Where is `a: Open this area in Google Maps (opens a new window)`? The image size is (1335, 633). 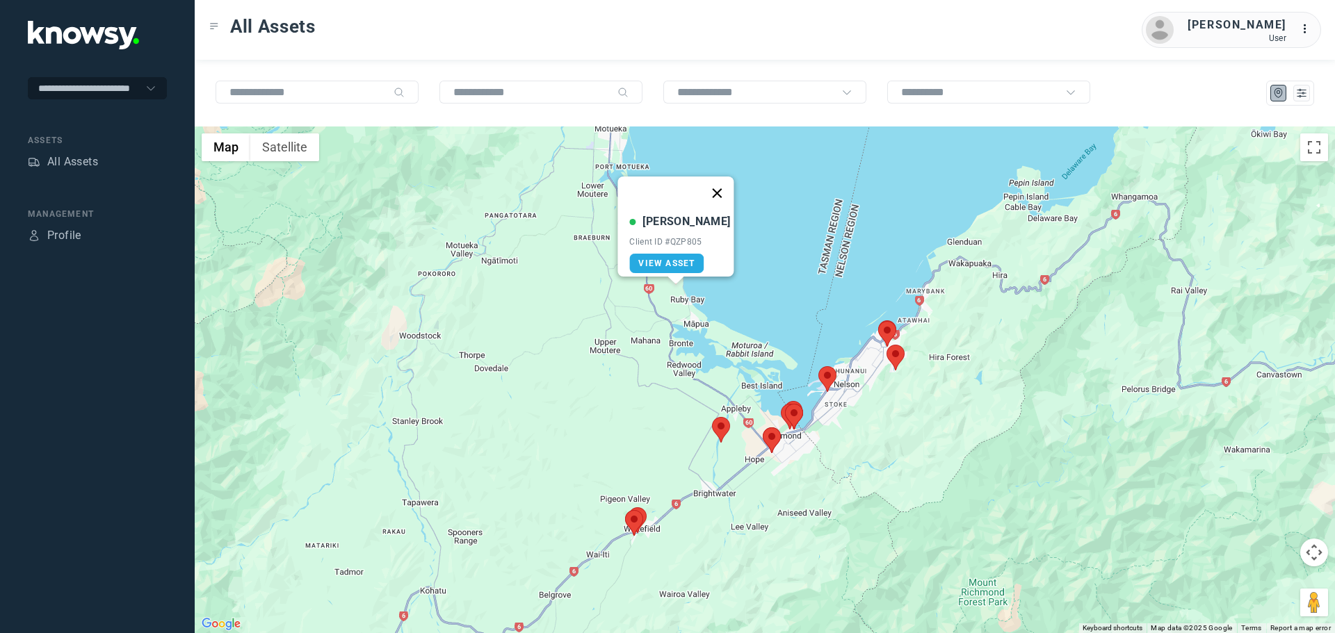
a: Open this area in Google Maps (opens a new window) is located at coordinates (221, 624).